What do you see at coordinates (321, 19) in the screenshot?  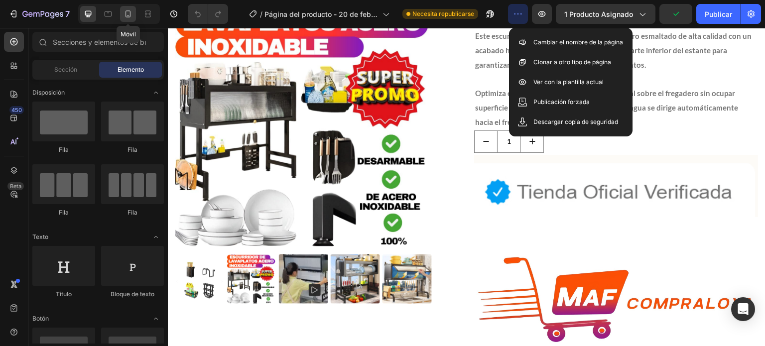 I see `font: Página del producto - 20 de febrero, 17:36:31` at bounding box center [321, 19].